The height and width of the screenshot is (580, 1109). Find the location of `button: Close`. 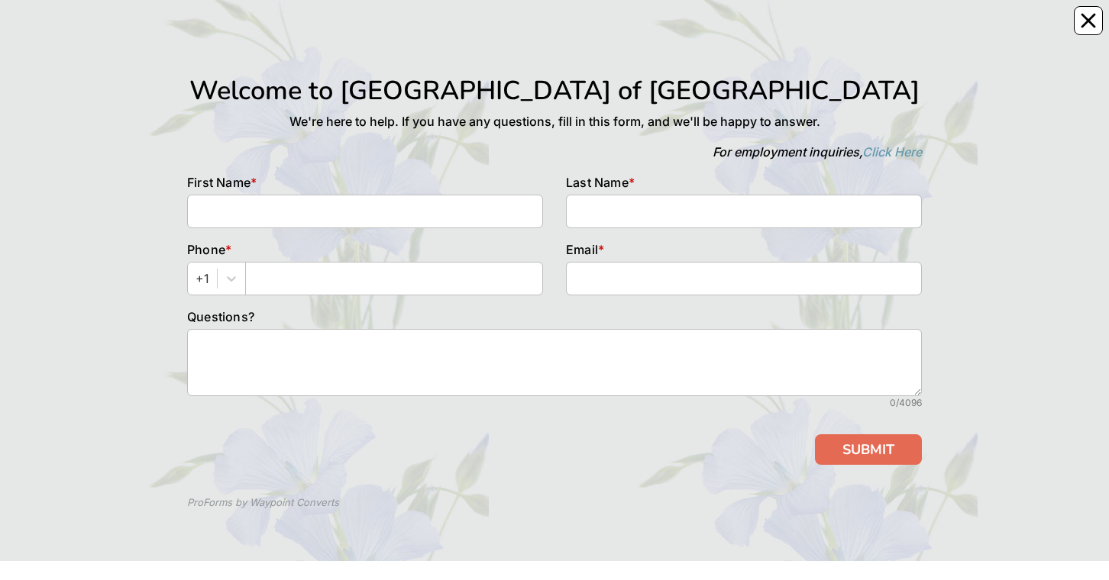

button: Close is located at coordinates (1088, 21).